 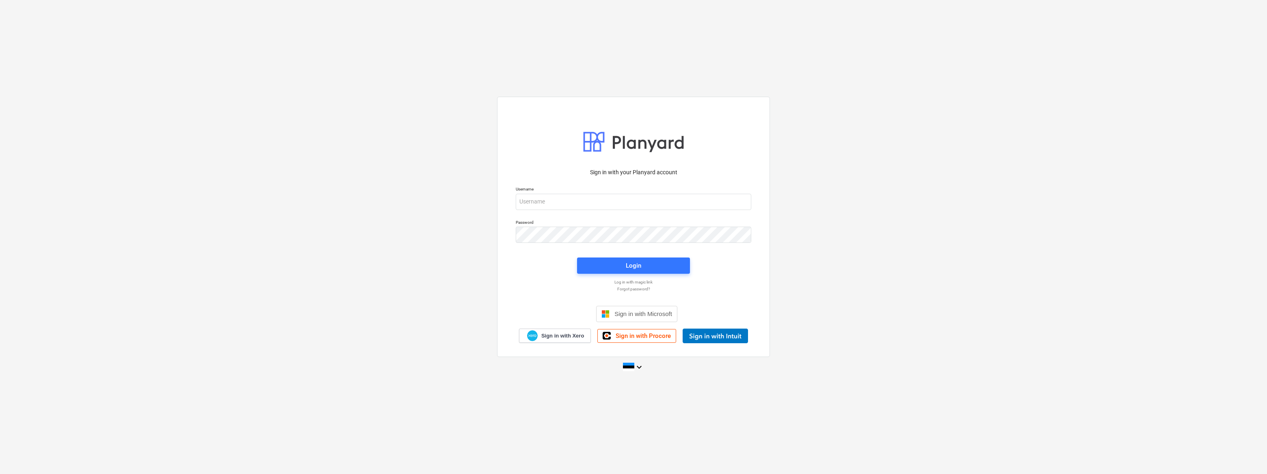 I want to click on a: Log in with magic link, so click(x=634, y=282).